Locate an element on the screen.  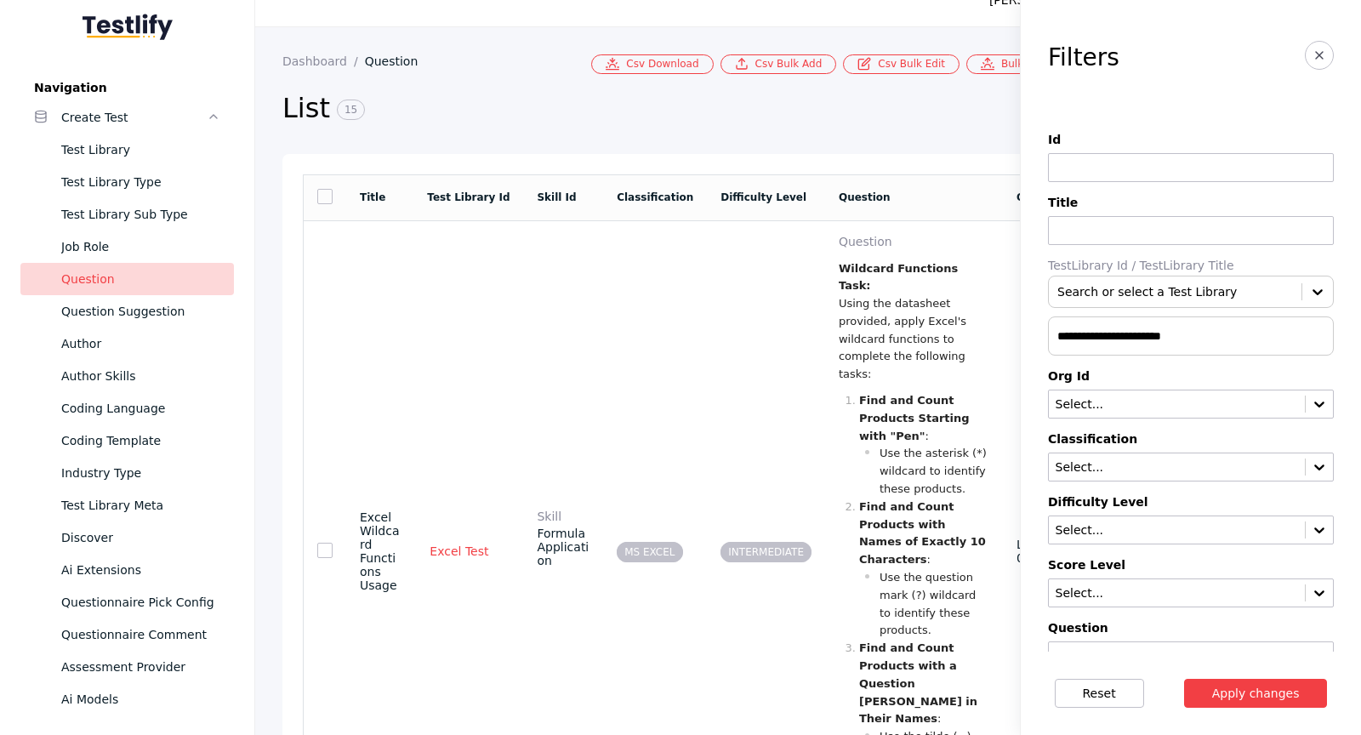
a: Csv Bulk Add is located at coordinates (778, 64).